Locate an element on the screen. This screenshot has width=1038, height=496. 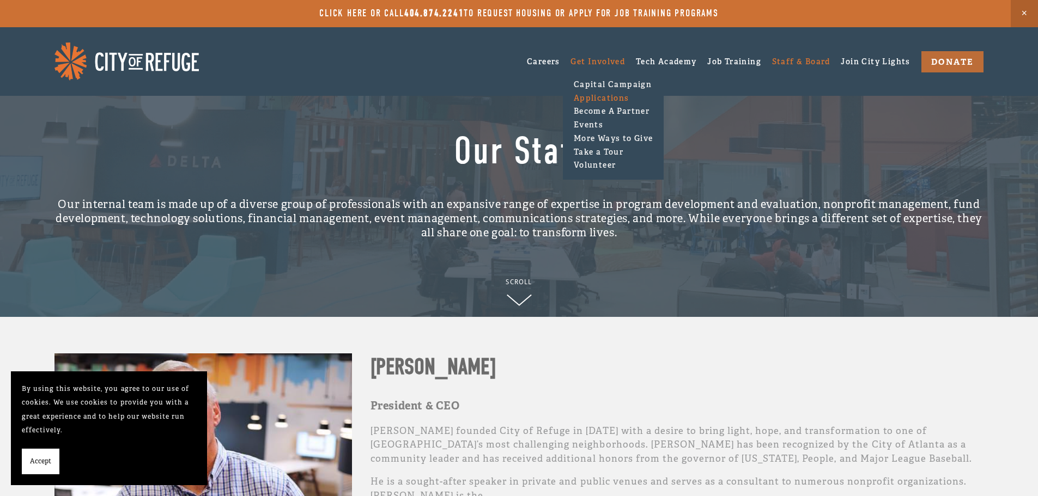
img: City of Refuge is located at coordinates (126, 61).